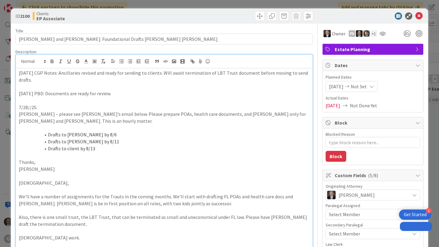 Image resolution: width=439 pixels, height=247 pixels. Describe the element at coordinates (373, 206) in the screenshot. I see `div: Paralegal Assigned` at that location.